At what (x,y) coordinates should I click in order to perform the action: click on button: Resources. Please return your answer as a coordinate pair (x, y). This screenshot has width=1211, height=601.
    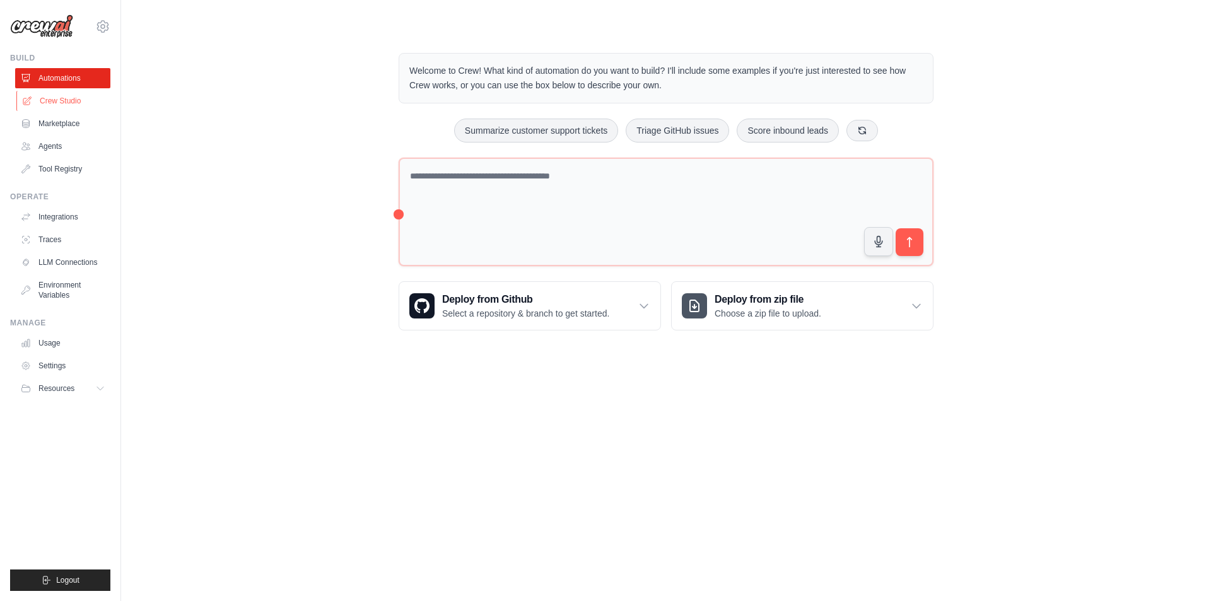
    Looking at the image, I should click on (62, 389).